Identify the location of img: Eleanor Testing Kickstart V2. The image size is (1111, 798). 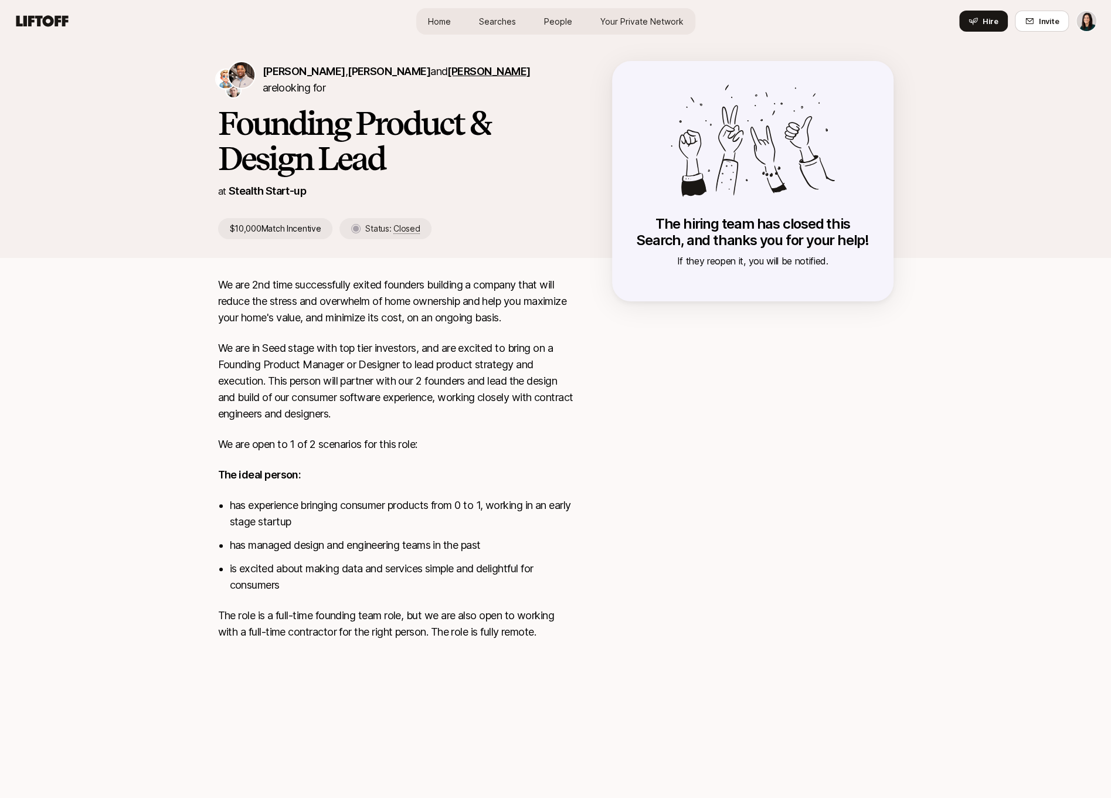
(1087, 21).